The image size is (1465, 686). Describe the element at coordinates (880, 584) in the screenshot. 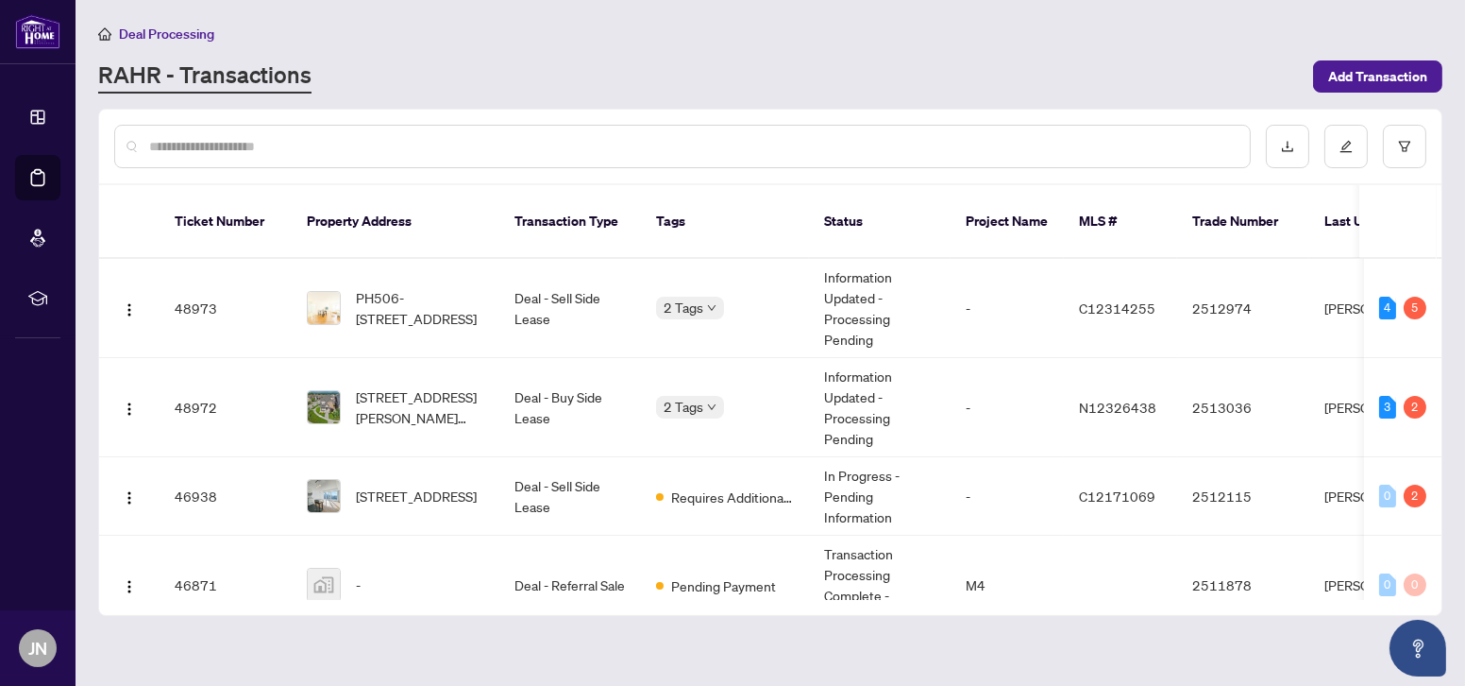

I see `td: Transaction Processing Complete - Awaiting Payment` at that location.